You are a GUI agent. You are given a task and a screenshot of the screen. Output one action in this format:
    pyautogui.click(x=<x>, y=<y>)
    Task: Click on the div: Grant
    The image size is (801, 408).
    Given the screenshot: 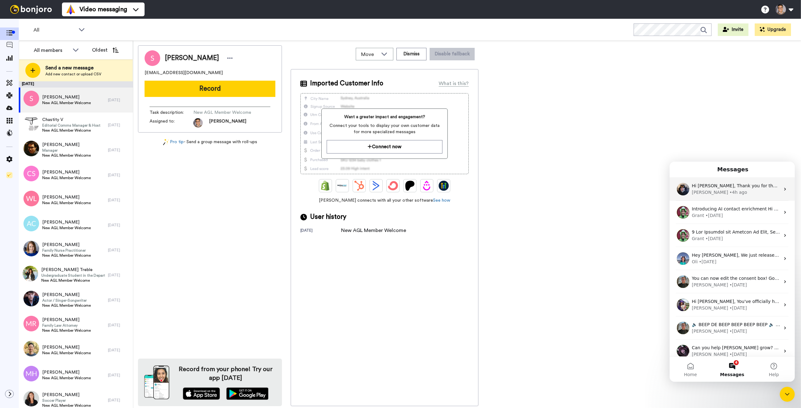 What is the action you would take?
    pyautogui.click(x=28, y=77)
    